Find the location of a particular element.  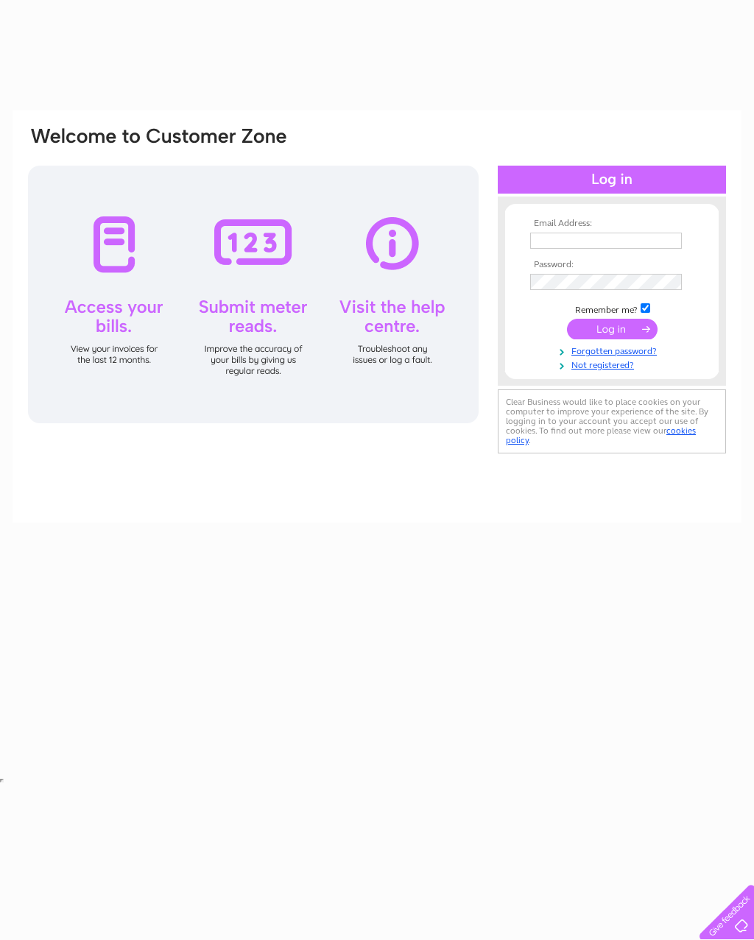

td: Remember me? is located at coordinates (612, 309).